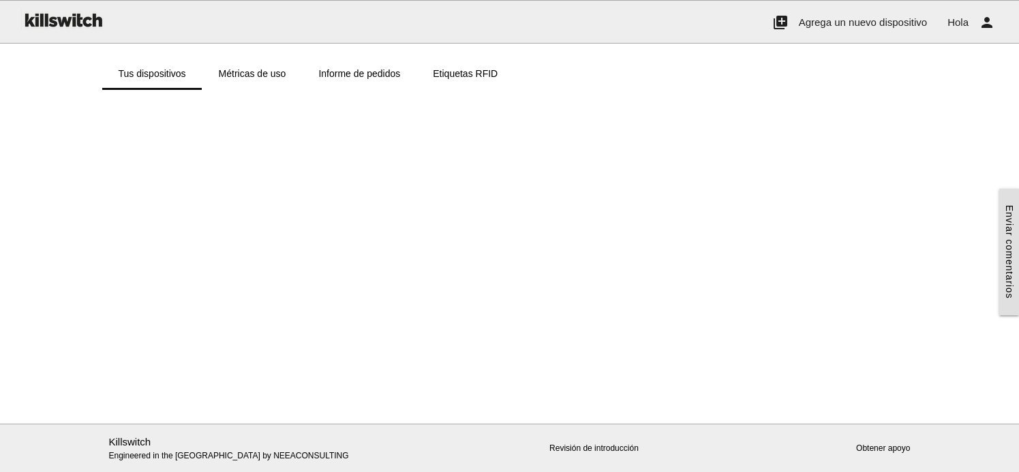  I want to click on a: Métricas de uso, so click(252, 74).